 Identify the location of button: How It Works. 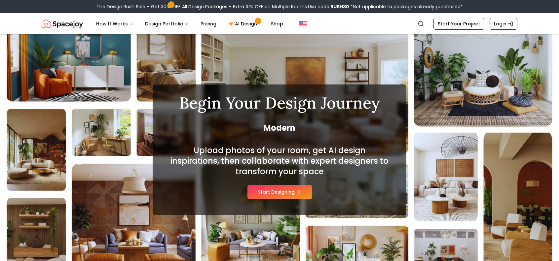
(115, 24).